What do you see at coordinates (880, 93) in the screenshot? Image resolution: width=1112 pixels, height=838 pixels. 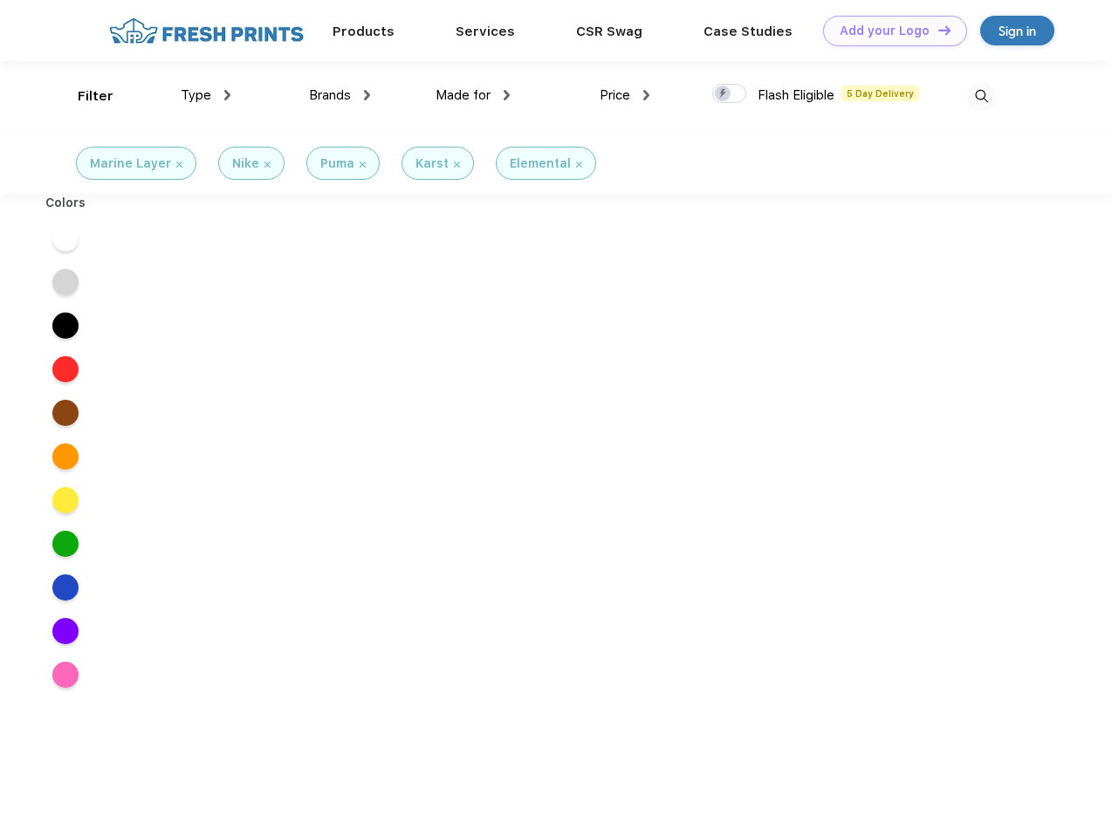 I see `span: 5 Day Delivery` at bounding box center [880, 93].